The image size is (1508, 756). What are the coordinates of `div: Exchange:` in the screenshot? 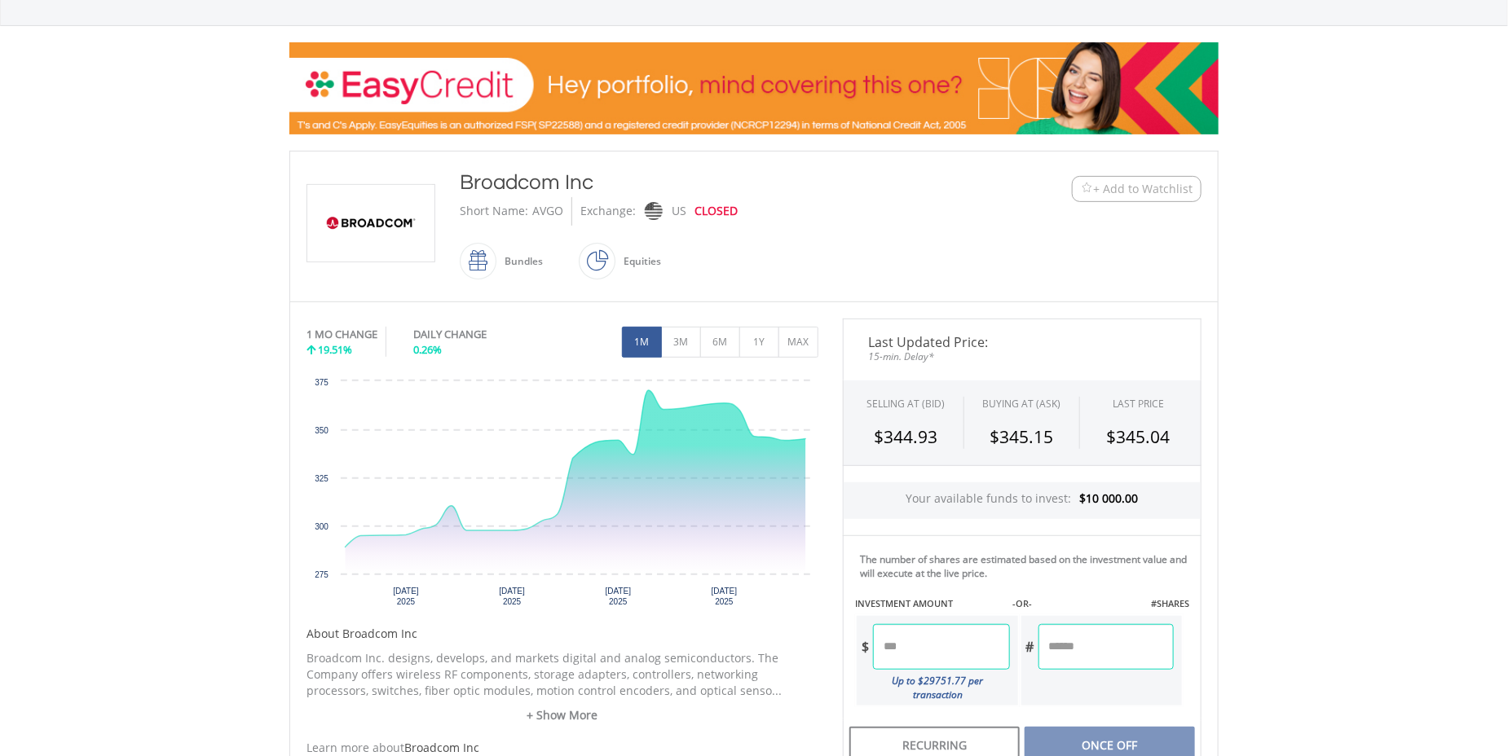 It's located at (608, 211).